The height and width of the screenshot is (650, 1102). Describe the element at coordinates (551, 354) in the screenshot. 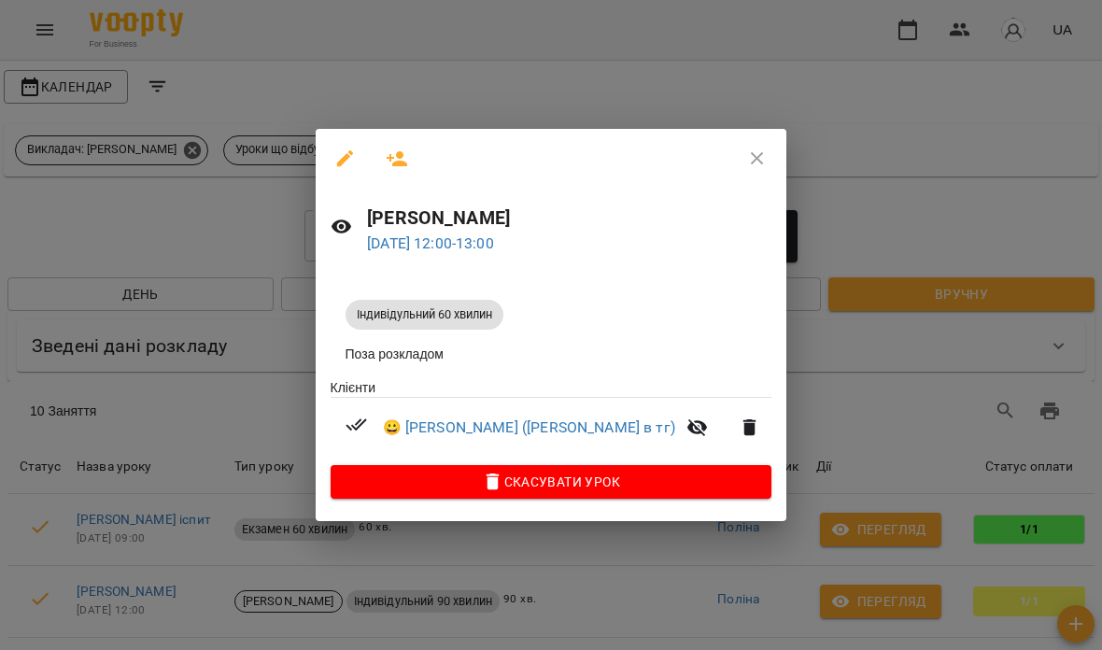

I see `li: Поза розкладом` at that location.